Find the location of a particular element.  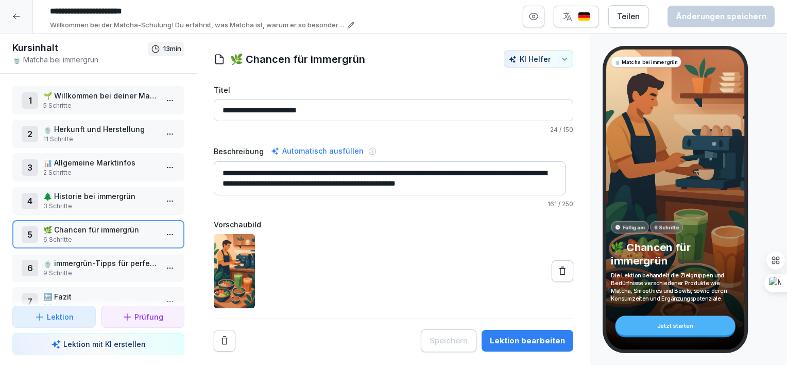

p: 9 Schritte is located at coordinates (100, 273).